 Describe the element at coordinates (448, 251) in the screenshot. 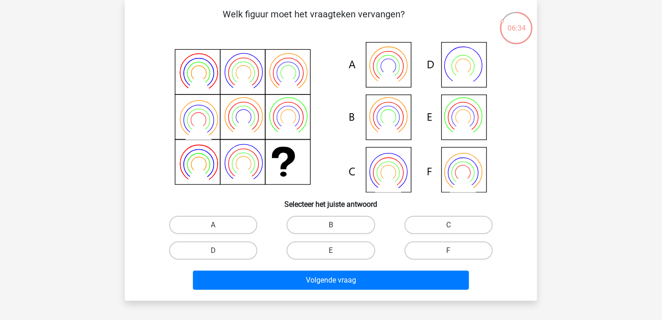

I see `label: F` at that location.